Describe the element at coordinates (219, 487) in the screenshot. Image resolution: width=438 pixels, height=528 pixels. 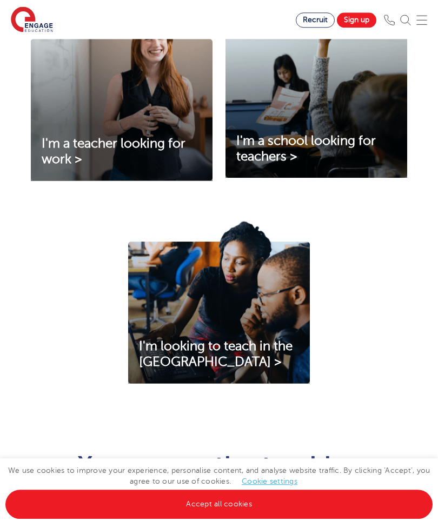
I see `span: We use cookies to improve your experience, personalise content, and analyse website traffic. By c...` at that location.